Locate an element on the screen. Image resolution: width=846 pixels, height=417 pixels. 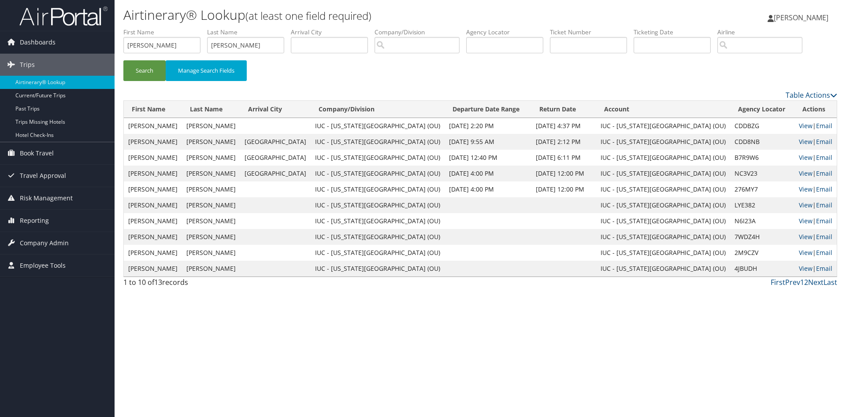
th: Return Date: activate to sort column ascending is located at coordinates (564, 109).